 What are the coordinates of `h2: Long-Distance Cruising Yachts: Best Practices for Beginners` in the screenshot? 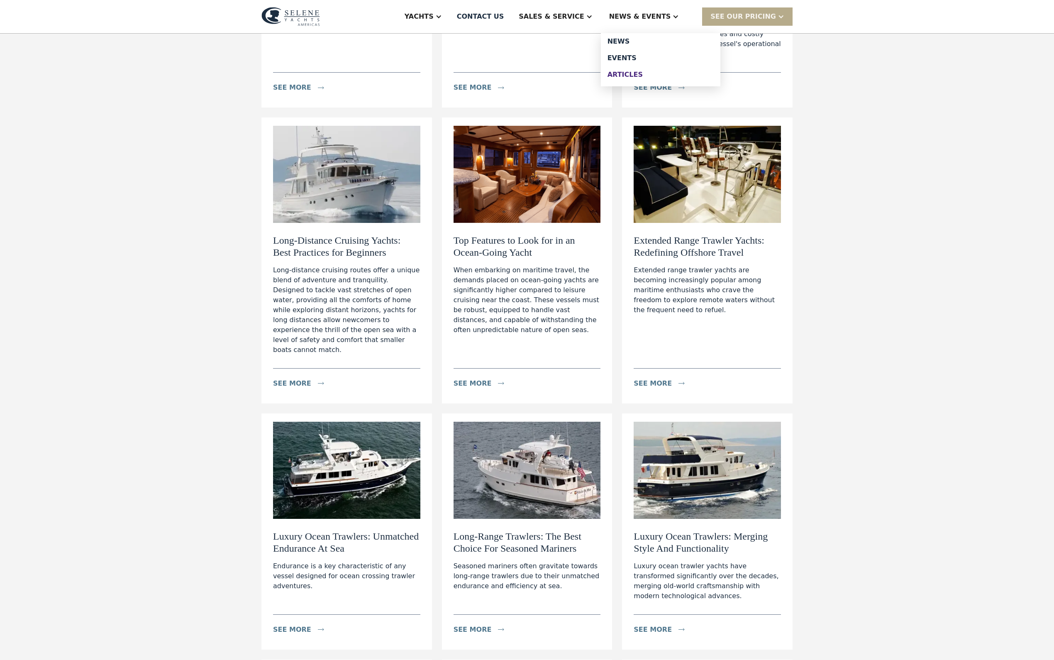 It's located at (346, 246).